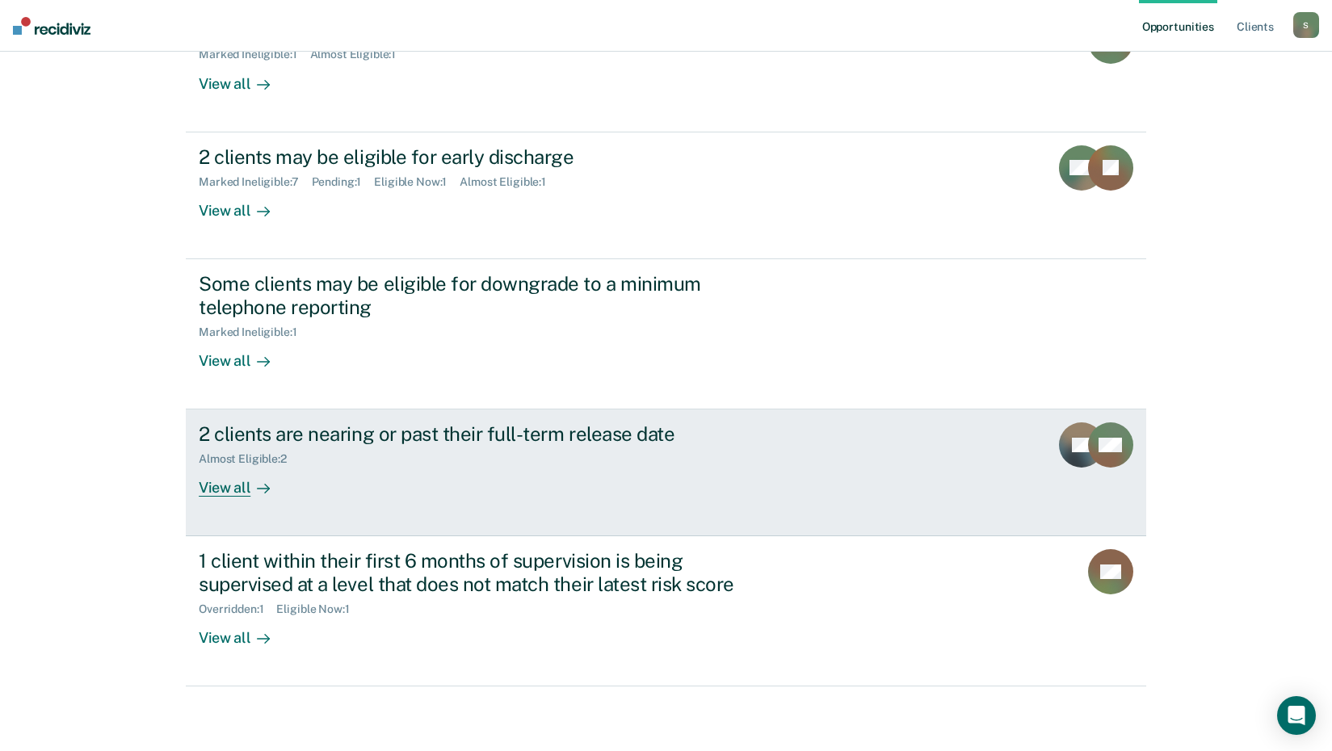  Describe the element at coordinates (1306, 25) in the screenshot. I see `button: S` at that location.